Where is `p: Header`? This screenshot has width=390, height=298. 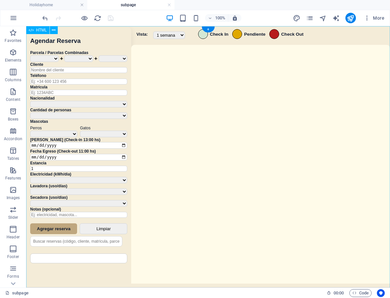 p: Header is located at coordinates (13, 237).